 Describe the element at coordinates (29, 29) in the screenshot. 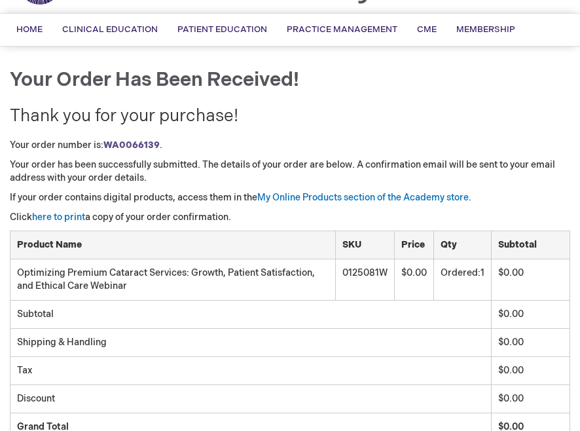

I see `span: Home` at that location.